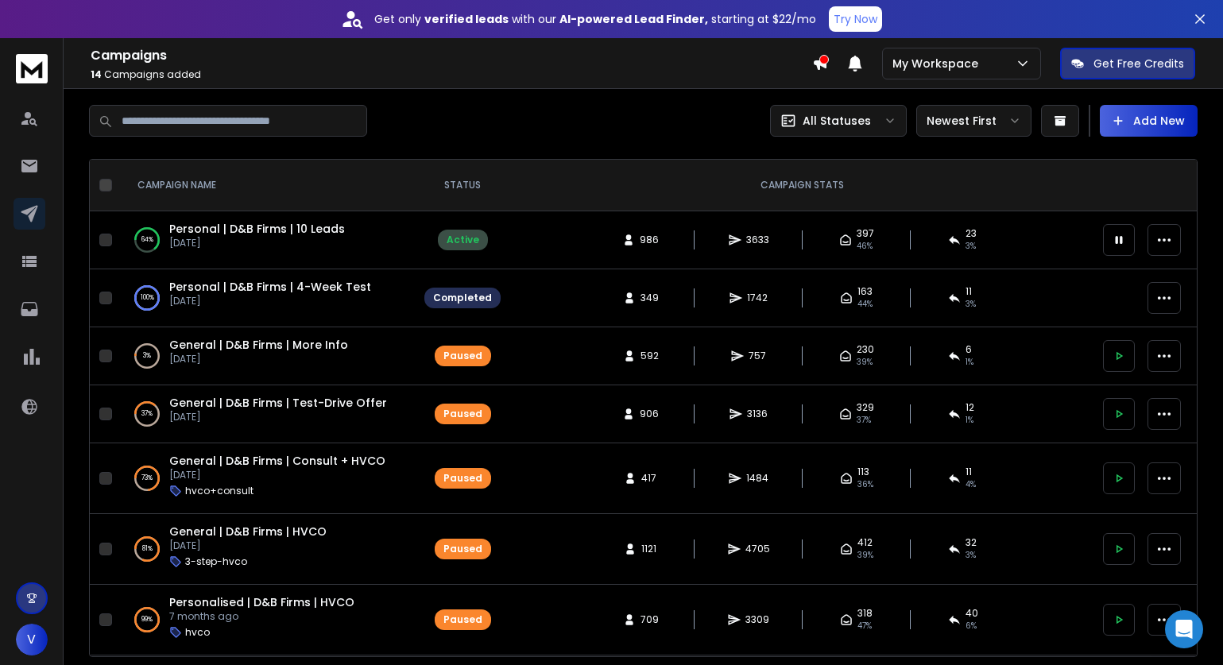 The height and width of the screenshot is (665, 1223). I want to click on p: 81 %, so click(147, 549).